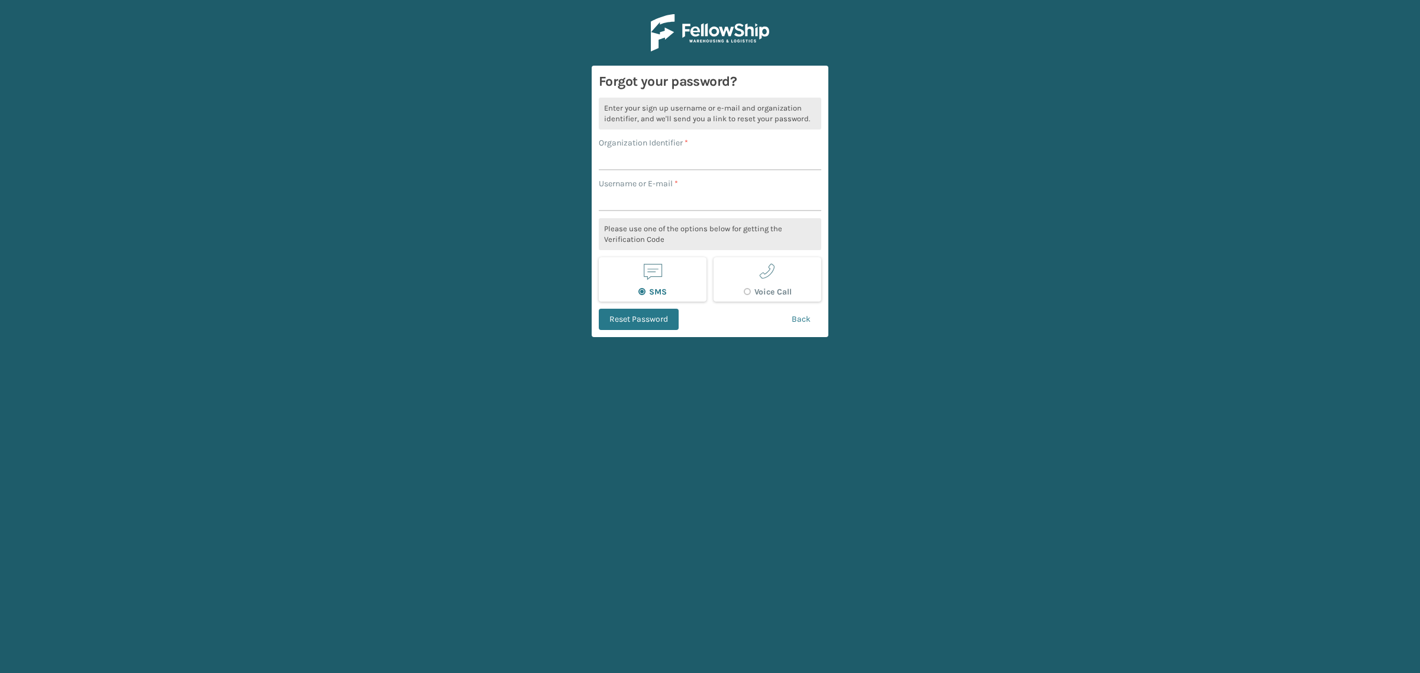  Describe the element at coordinates (801, 319) in the screenshot. I see `a: Back` at that location.